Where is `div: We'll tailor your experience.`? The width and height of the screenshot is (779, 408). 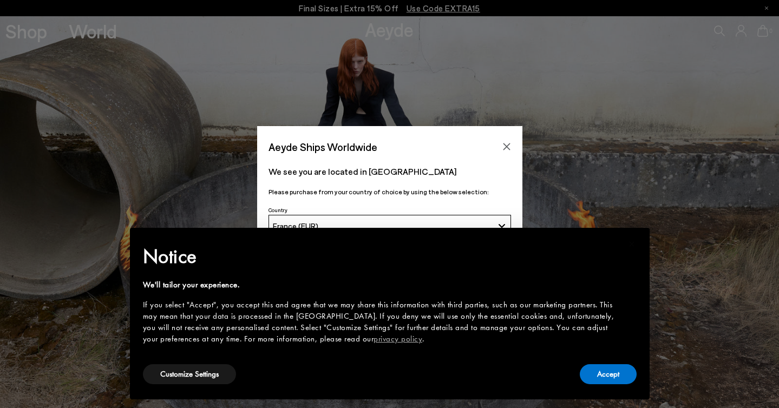 div: We'll tailor your experience. is located at coordinates (381, 285).